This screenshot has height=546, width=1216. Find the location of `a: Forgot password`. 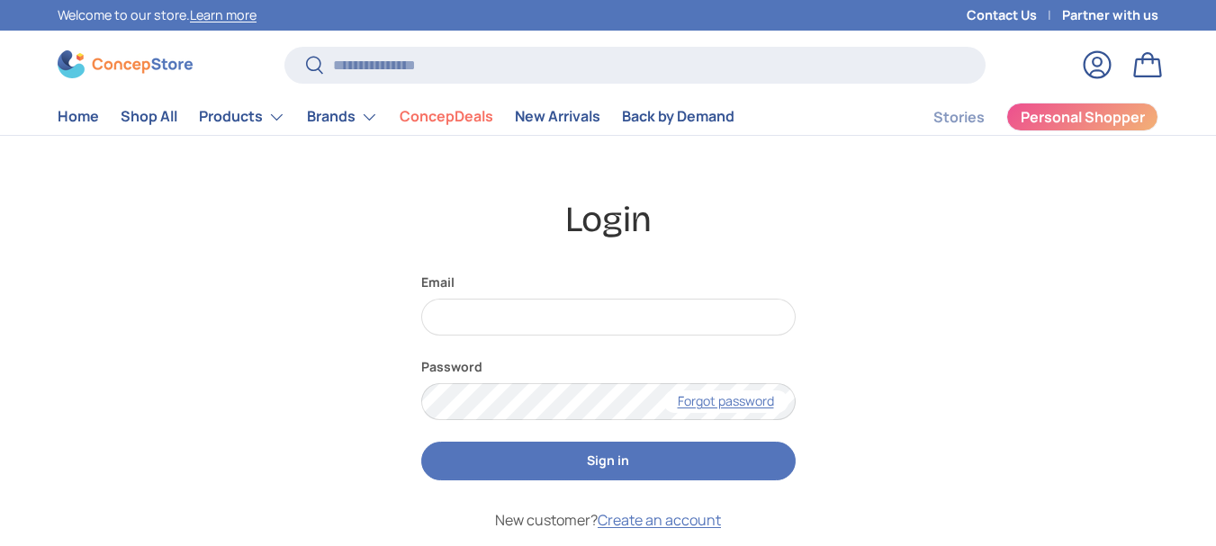

a: Forgot password is located at coordinates (725, 401).